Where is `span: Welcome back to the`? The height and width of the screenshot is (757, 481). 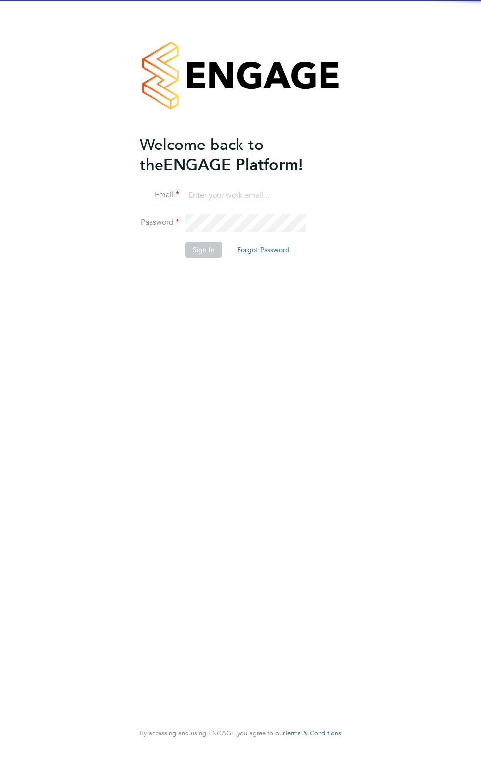 span: Welcome back to the is located at coordinates (202, 155).